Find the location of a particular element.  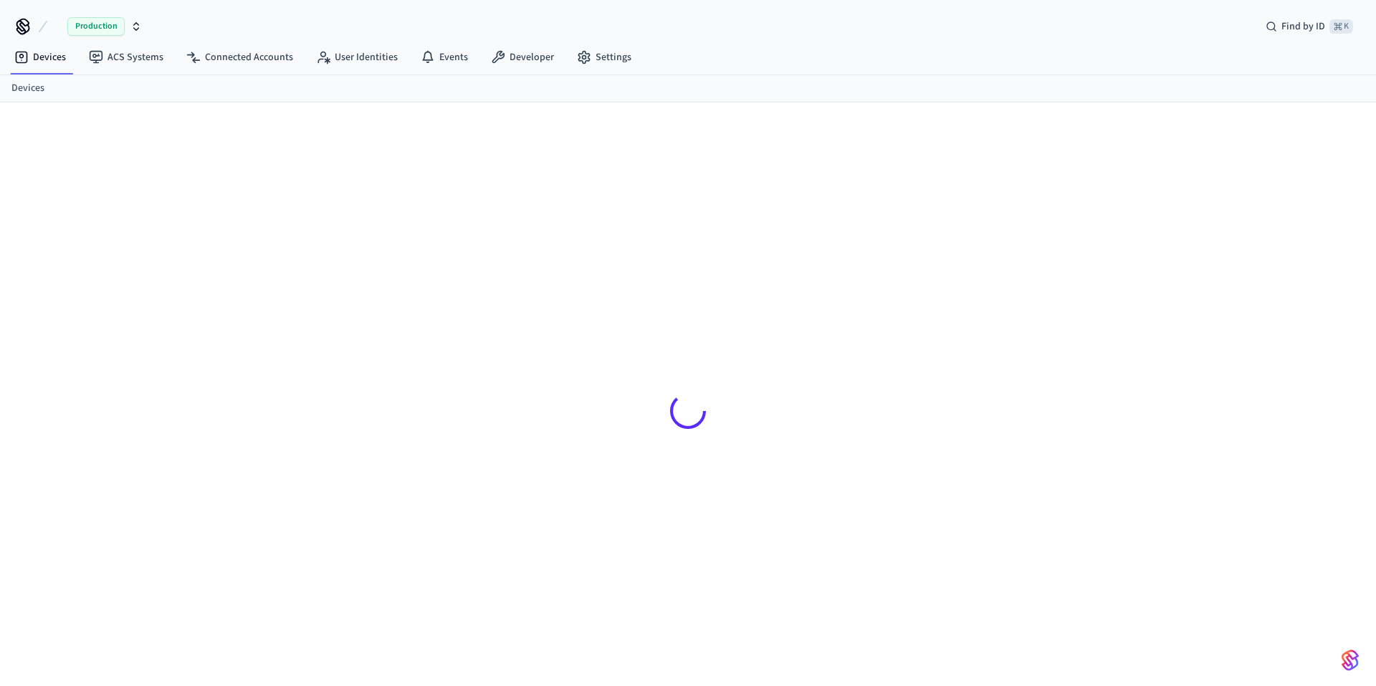

a: Events is located at coordinates (444, 57).